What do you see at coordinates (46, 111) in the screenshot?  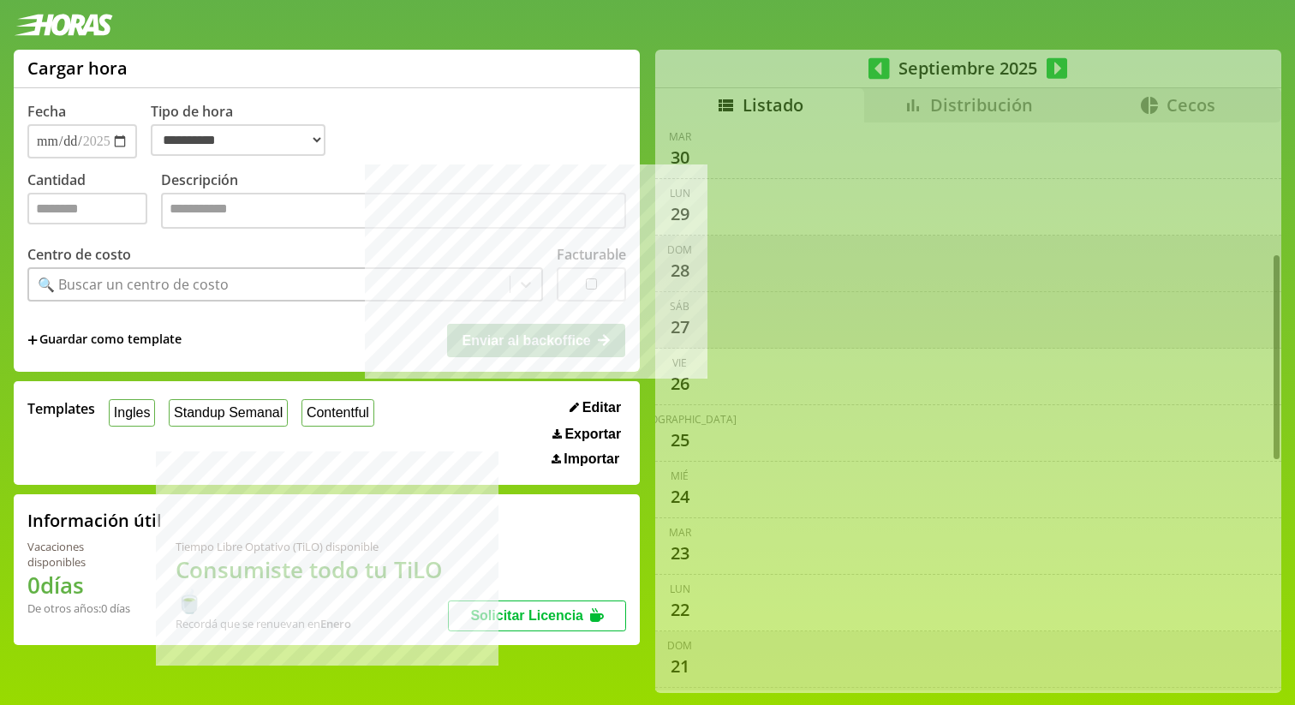 I see `label: Fecha` at bounding box center [46, 111].